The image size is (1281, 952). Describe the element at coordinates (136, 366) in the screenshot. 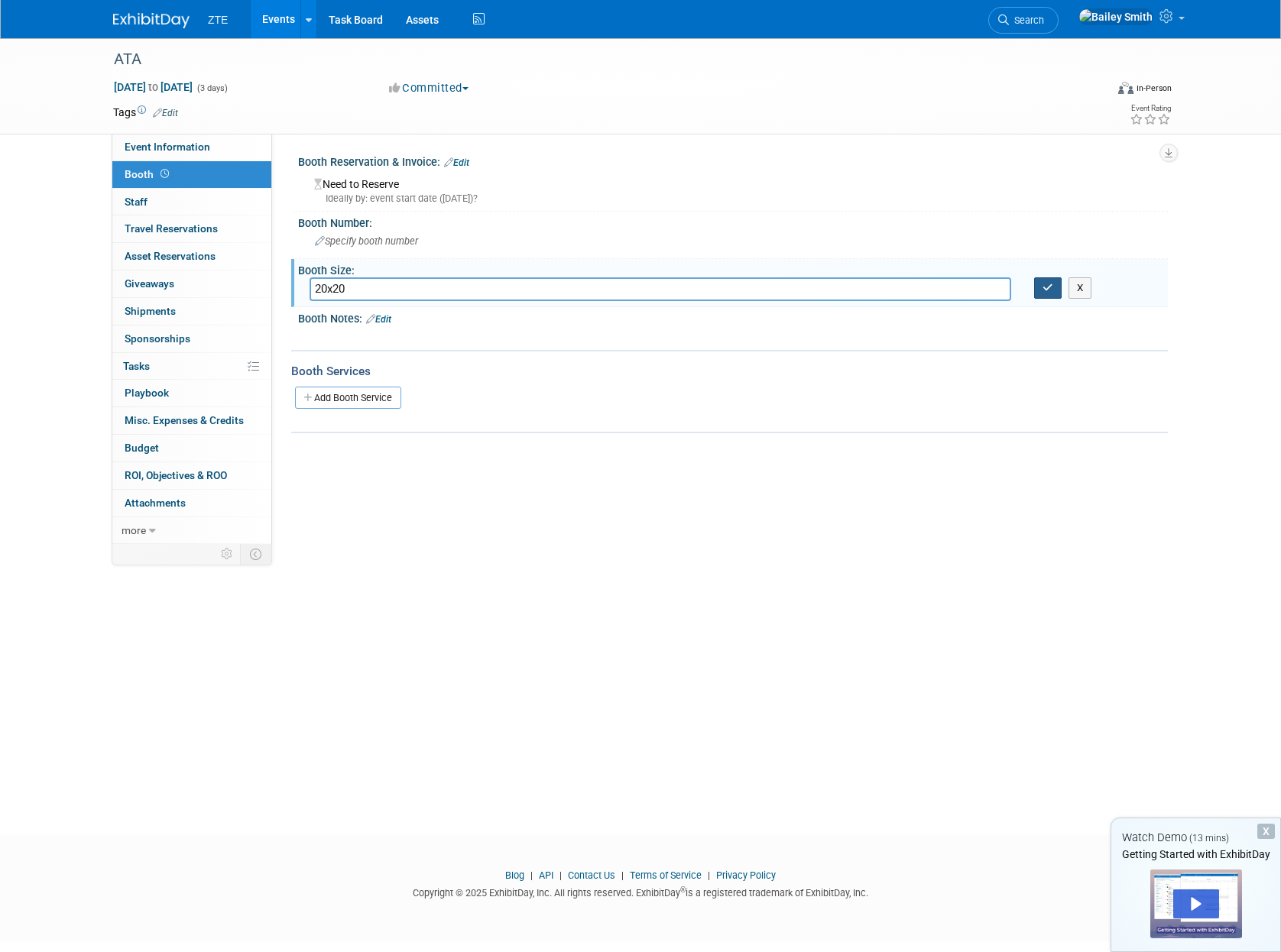

I see `span: Tasks` at that location.